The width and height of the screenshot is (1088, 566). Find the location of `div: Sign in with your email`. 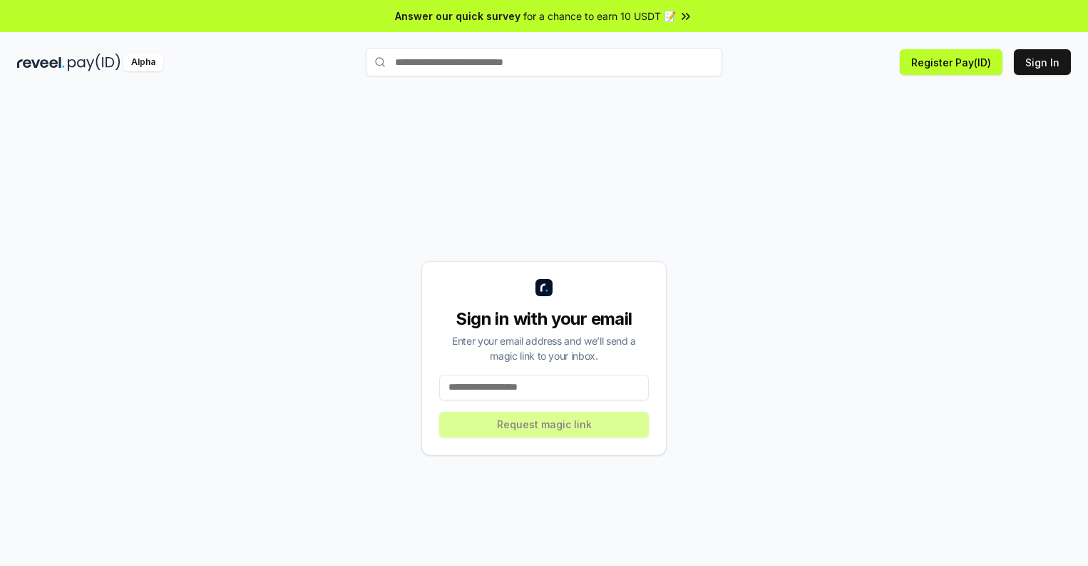

div: Sign in with your email is located at coordinates (544, 319).